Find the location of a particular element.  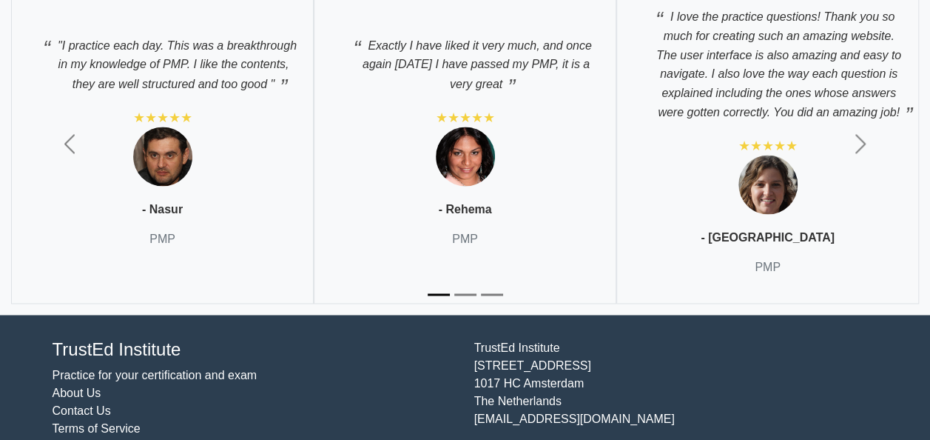

button: Slide 2 is located at coordinates (465, 294).